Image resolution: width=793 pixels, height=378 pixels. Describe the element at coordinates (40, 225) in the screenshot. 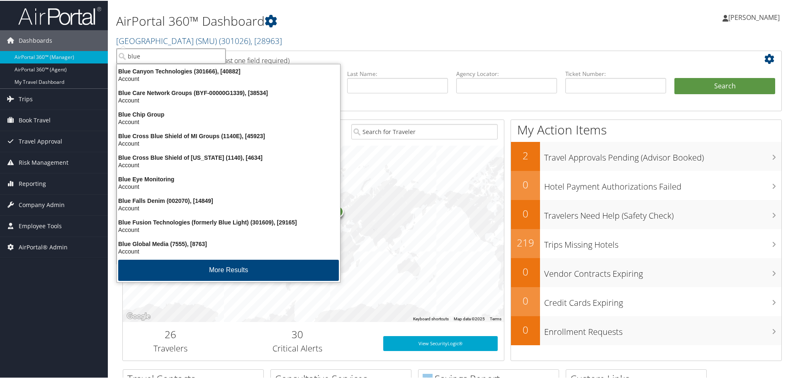

I see `span: Employee Tools` at that location.